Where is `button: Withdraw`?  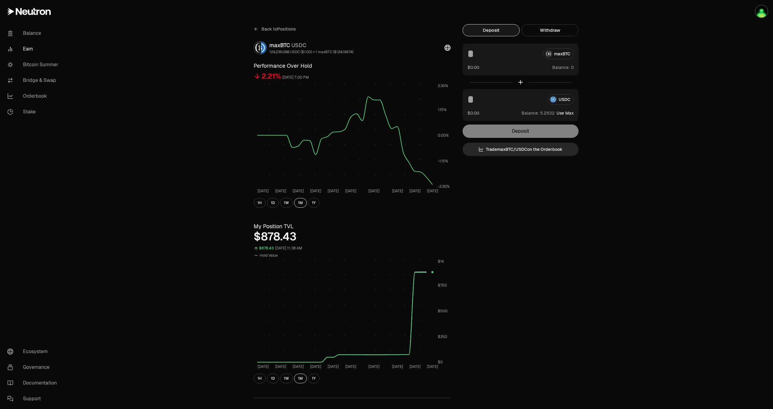 button: Withdraw is located at coordinates (550, 30).